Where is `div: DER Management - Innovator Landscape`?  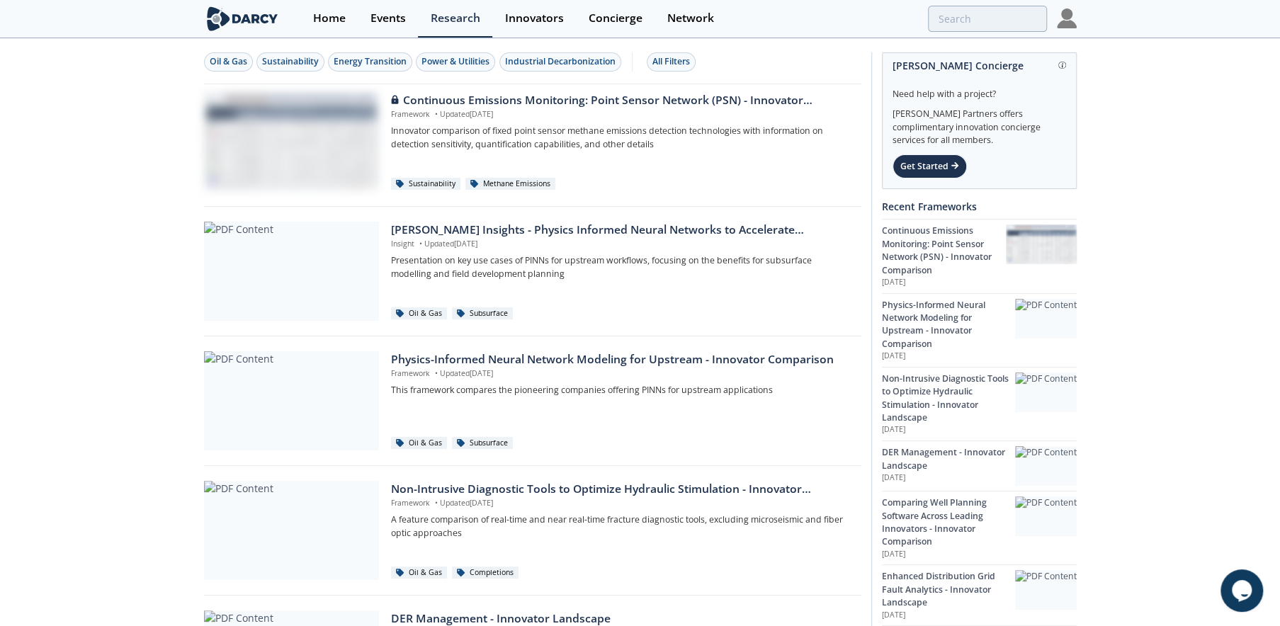
div: DER Management - Innovator Landscape is located at coordinates (948, 459).